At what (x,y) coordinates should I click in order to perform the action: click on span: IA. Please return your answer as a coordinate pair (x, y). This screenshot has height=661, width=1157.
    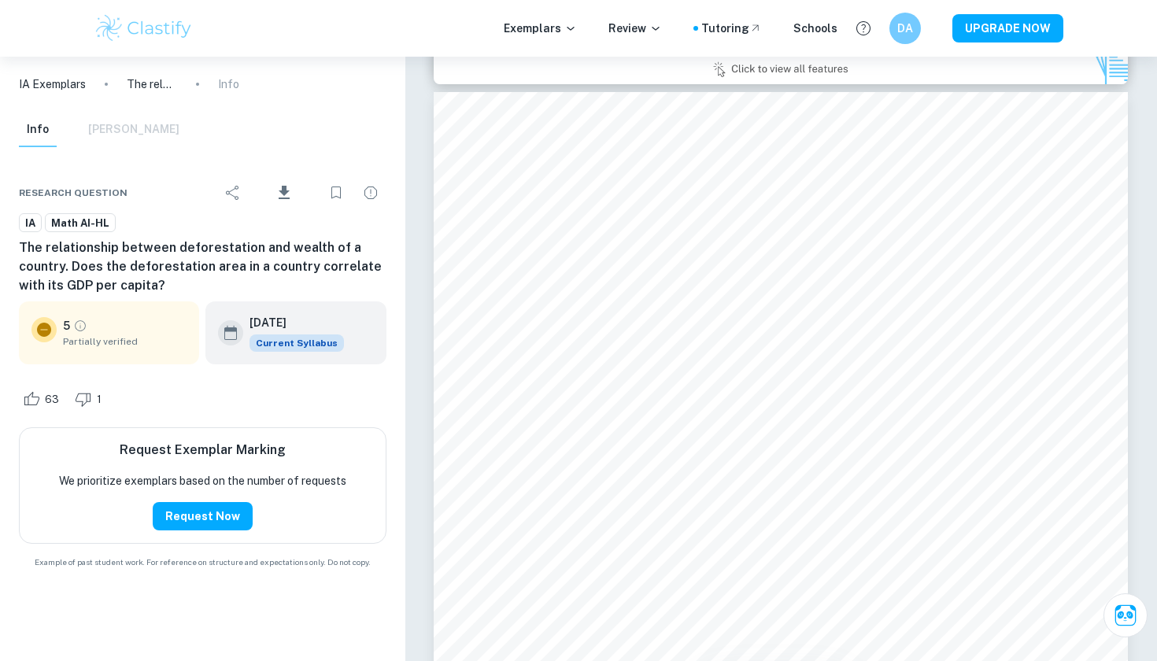
    Looking at the image, I should click on (30, 224).